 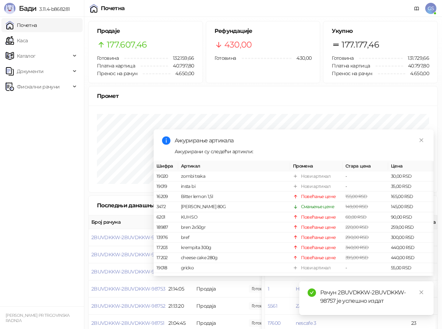 What do you see at coordinates (234, 228) in the screenshot?
I see `td: bren 2x50gr` at bounding box center [234, 228].